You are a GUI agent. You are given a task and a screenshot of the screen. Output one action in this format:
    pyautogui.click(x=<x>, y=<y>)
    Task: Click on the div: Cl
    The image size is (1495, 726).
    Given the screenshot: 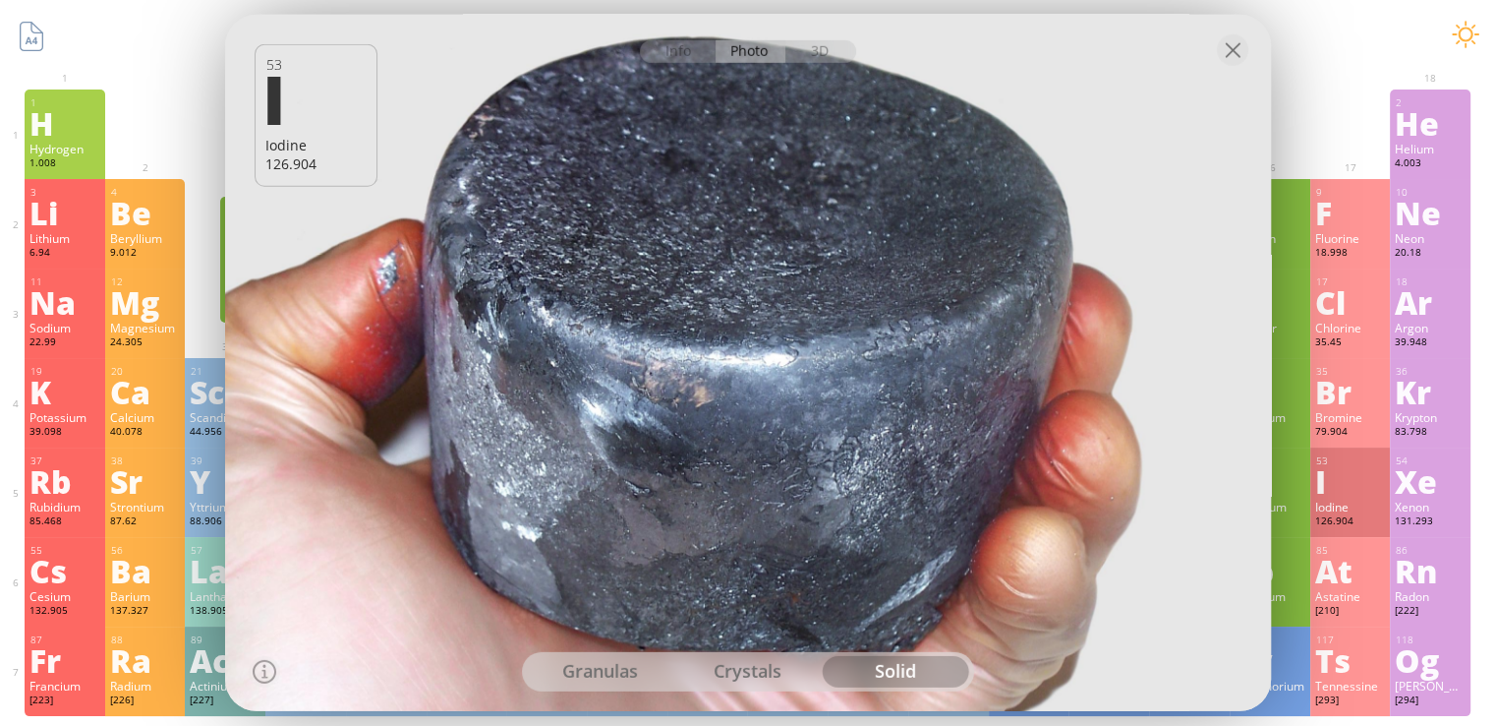 What is the action you would take?
    pyautogui.click(x=1351, y=302)
    